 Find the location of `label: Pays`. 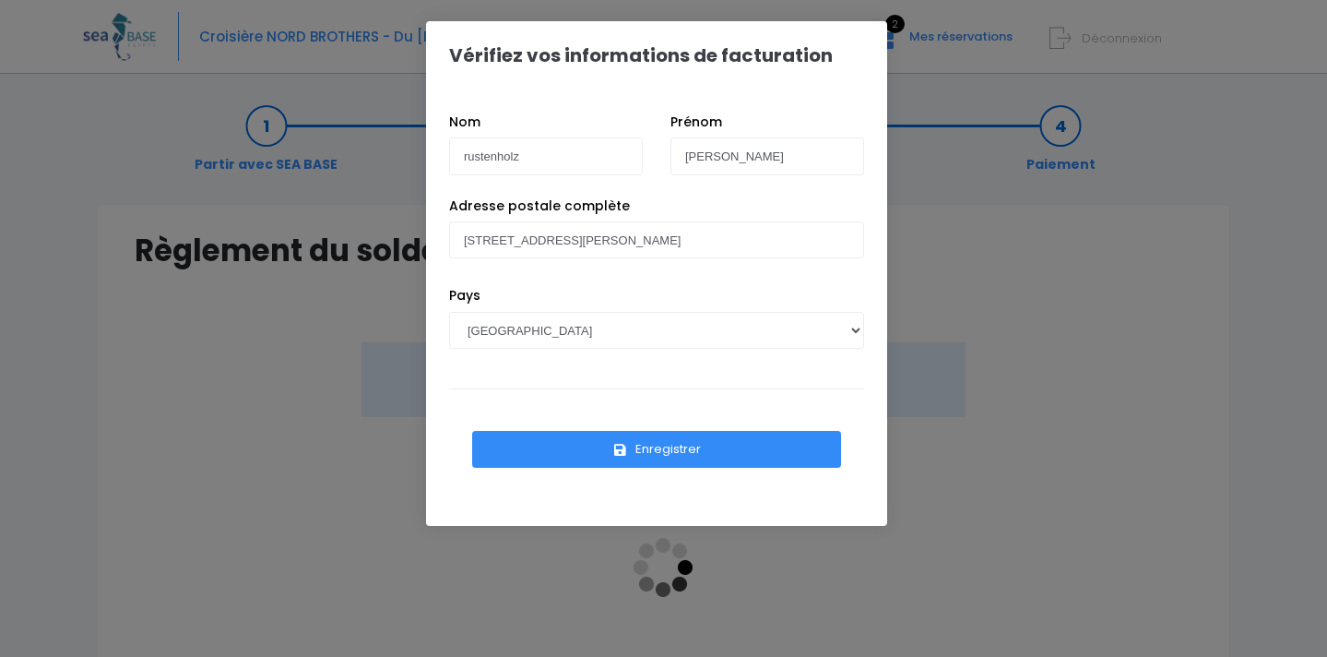

label: Pays is located at coordinates (465, 295).